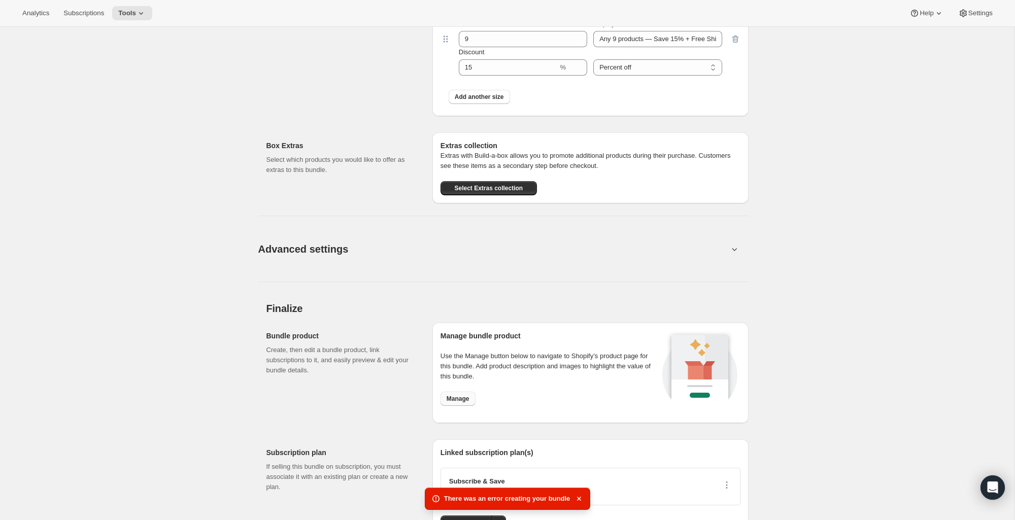 The image size is (1015, 520). I want to click on span: Select Extras collection, so click(488, 188).